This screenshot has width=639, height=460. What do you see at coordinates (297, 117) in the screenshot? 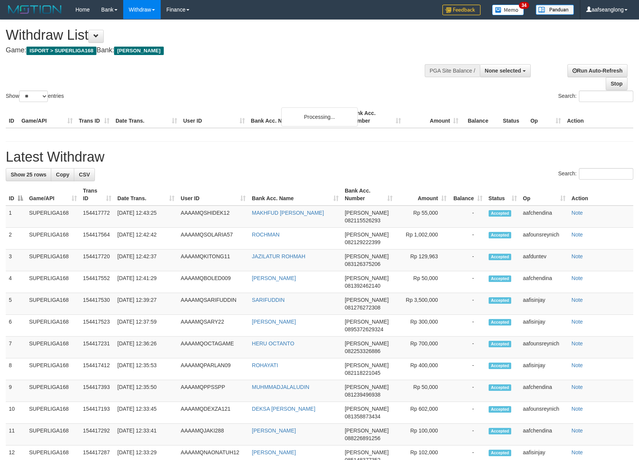
I see `th: Bank Acc. Name` at bounding box center [297, 117].